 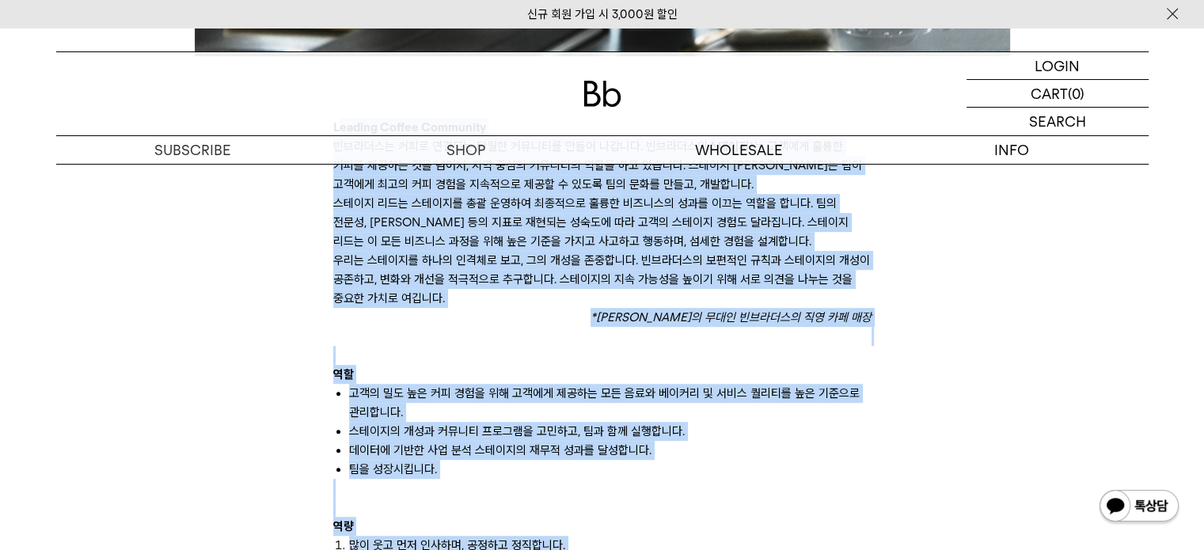 I want to click on a: SUBSCRIBE, so click(x=192, y=150).